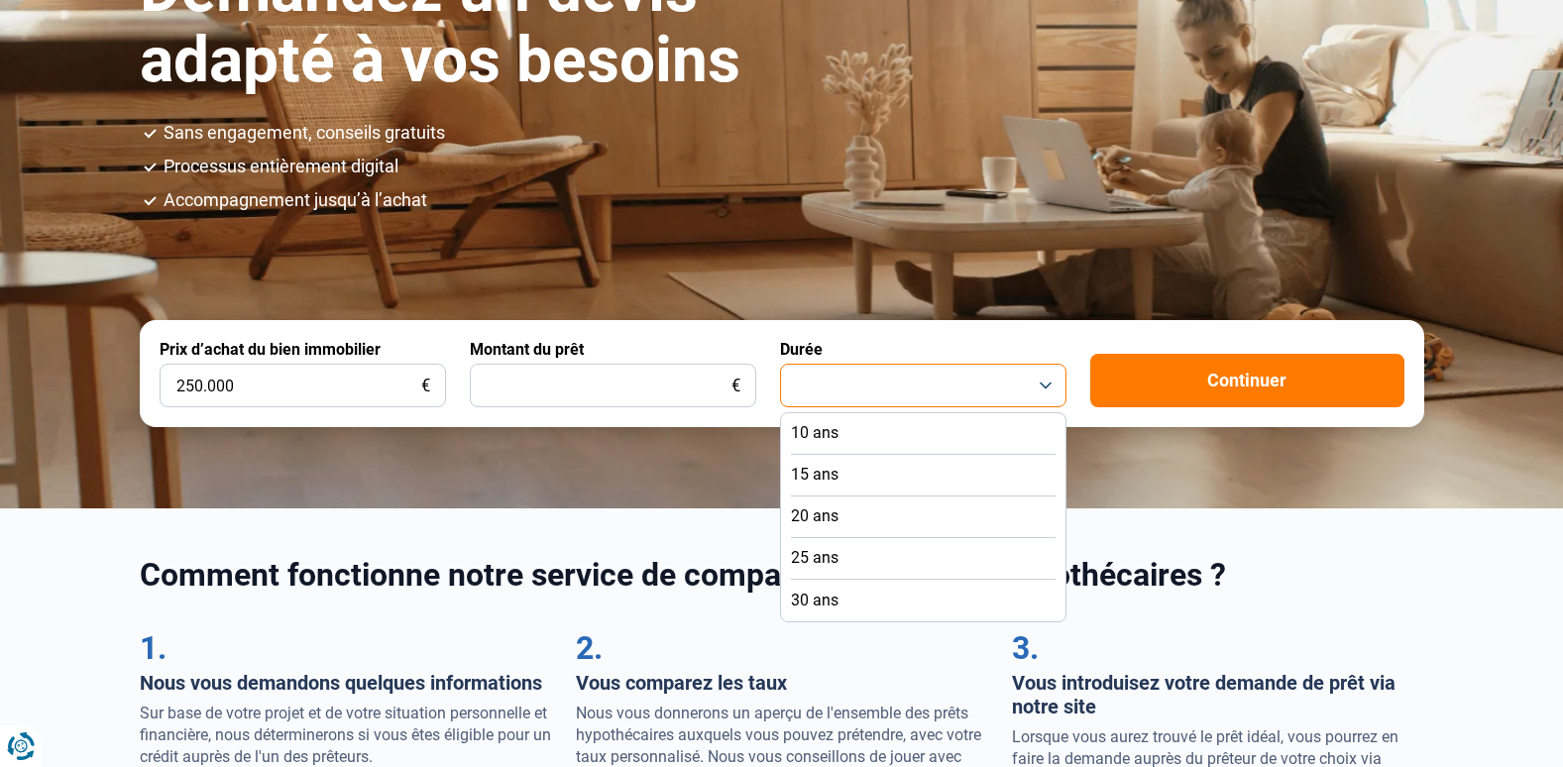 The width and height of the screenshot is (1563, 767). I want to click on span: 2., so click(589, 648).